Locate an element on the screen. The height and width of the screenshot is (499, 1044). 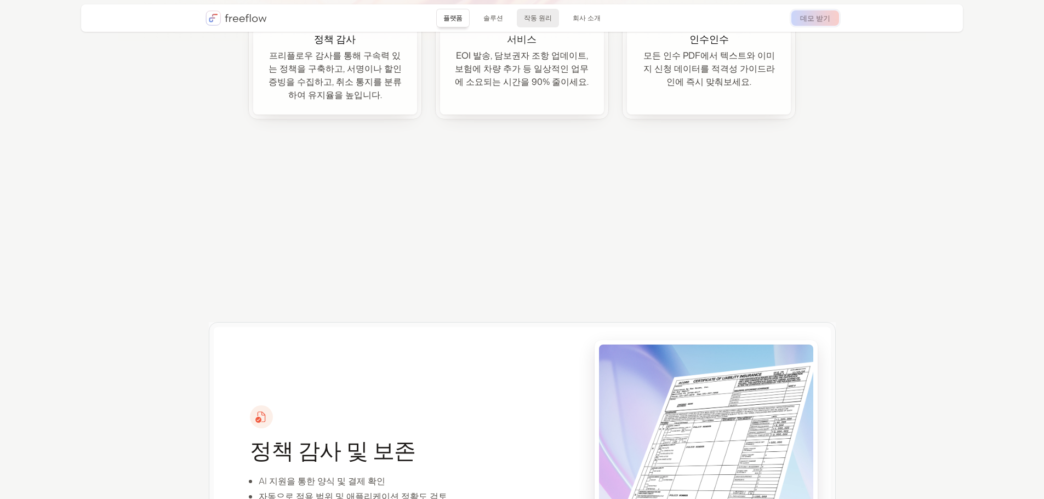
font: 데모 받기 is located at coordinates (815, 18).